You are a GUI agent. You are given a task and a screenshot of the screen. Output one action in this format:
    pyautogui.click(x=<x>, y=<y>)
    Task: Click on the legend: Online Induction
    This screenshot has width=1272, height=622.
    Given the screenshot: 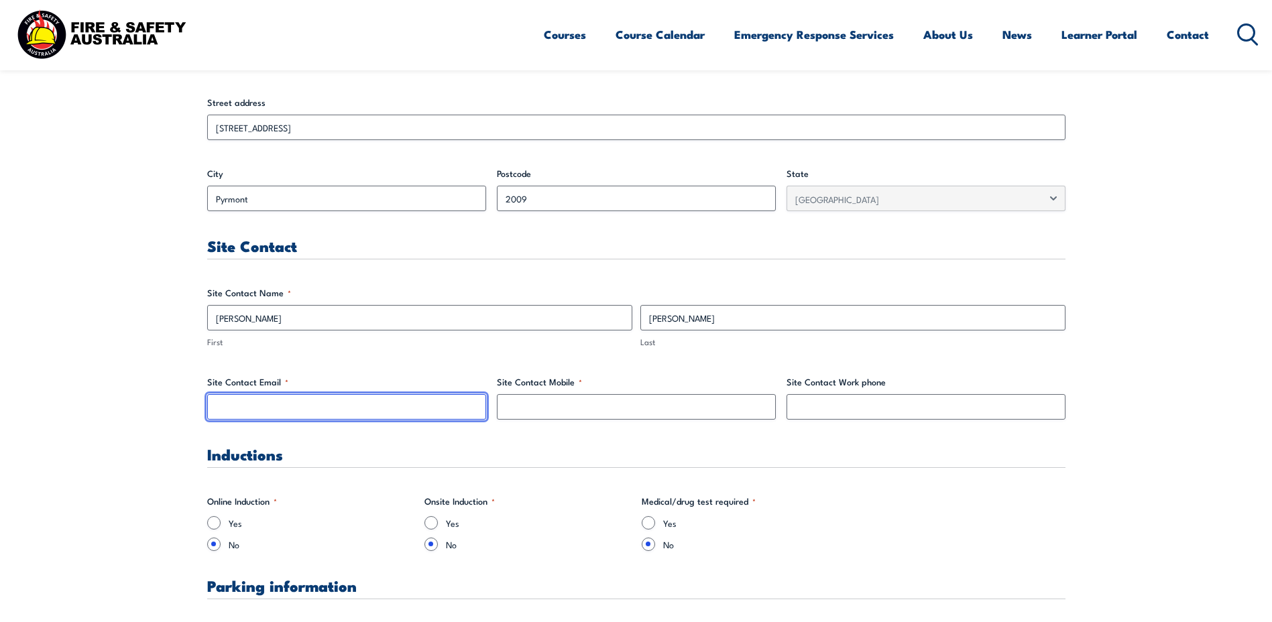 What is the action you would take?
    pyautogui.click(x=242, y=502)
    